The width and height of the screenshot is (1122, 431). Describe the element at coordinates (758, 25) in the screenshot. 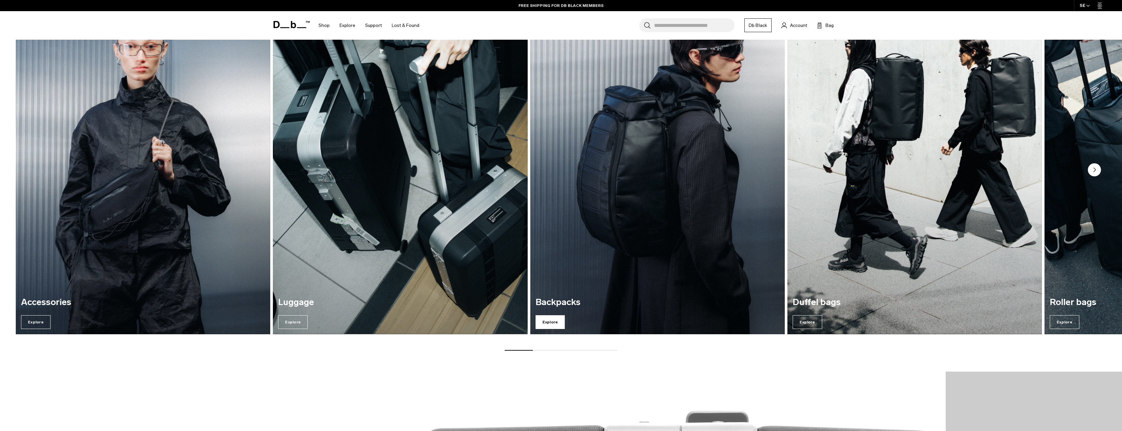

I see `a: Db Black` at that location.